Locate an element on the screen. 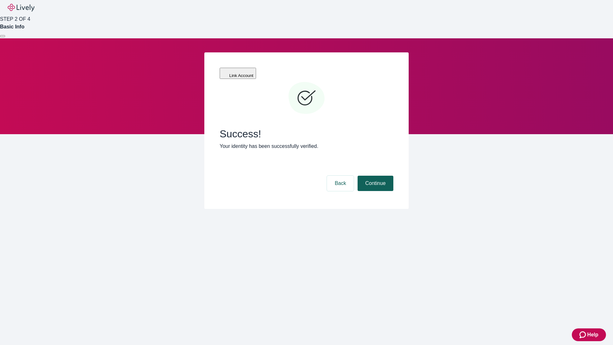  button: Zendesk support iconHelp is located at coordinates (589, 335).